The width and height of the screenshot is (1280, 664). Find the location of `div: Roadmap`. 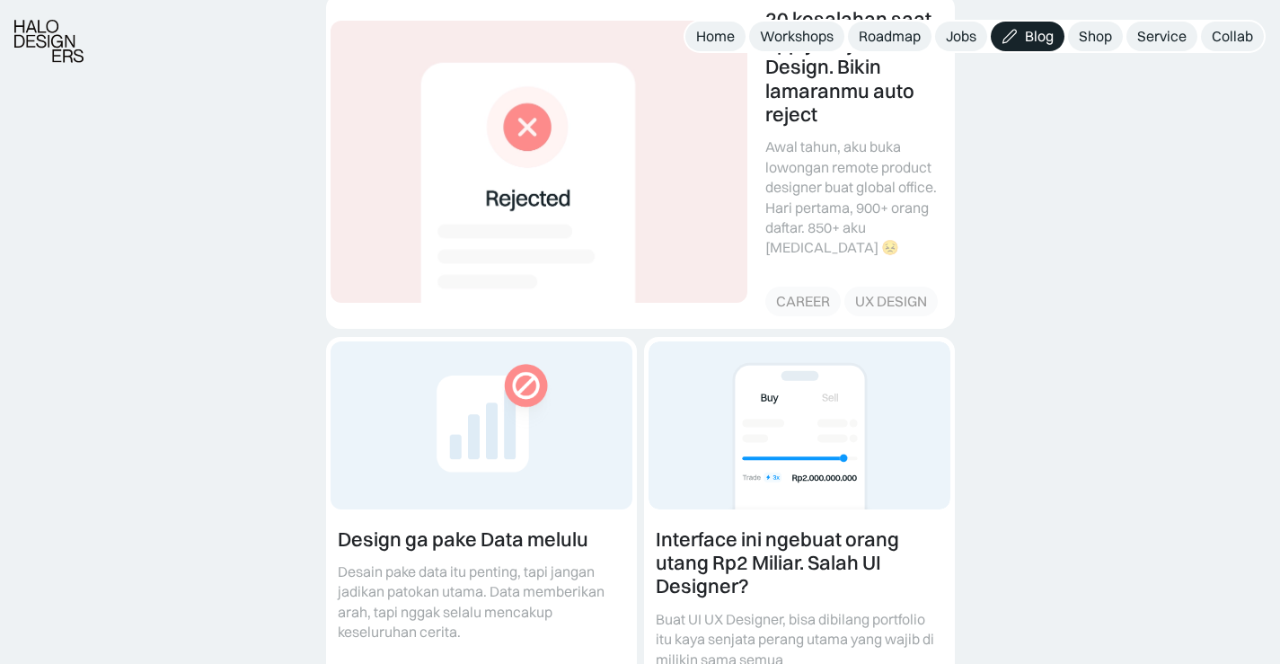

div: Roadmap is located at coordinates (889, 36).